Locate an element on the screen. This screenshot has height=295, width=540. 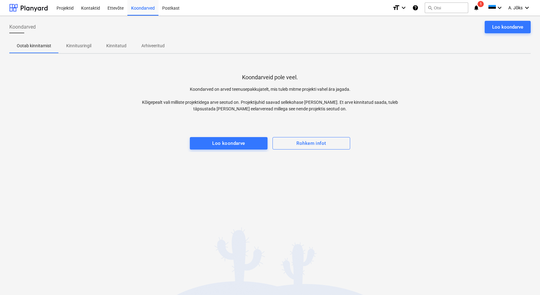
div: Rohkem infot is located at coordinates (311, 143).